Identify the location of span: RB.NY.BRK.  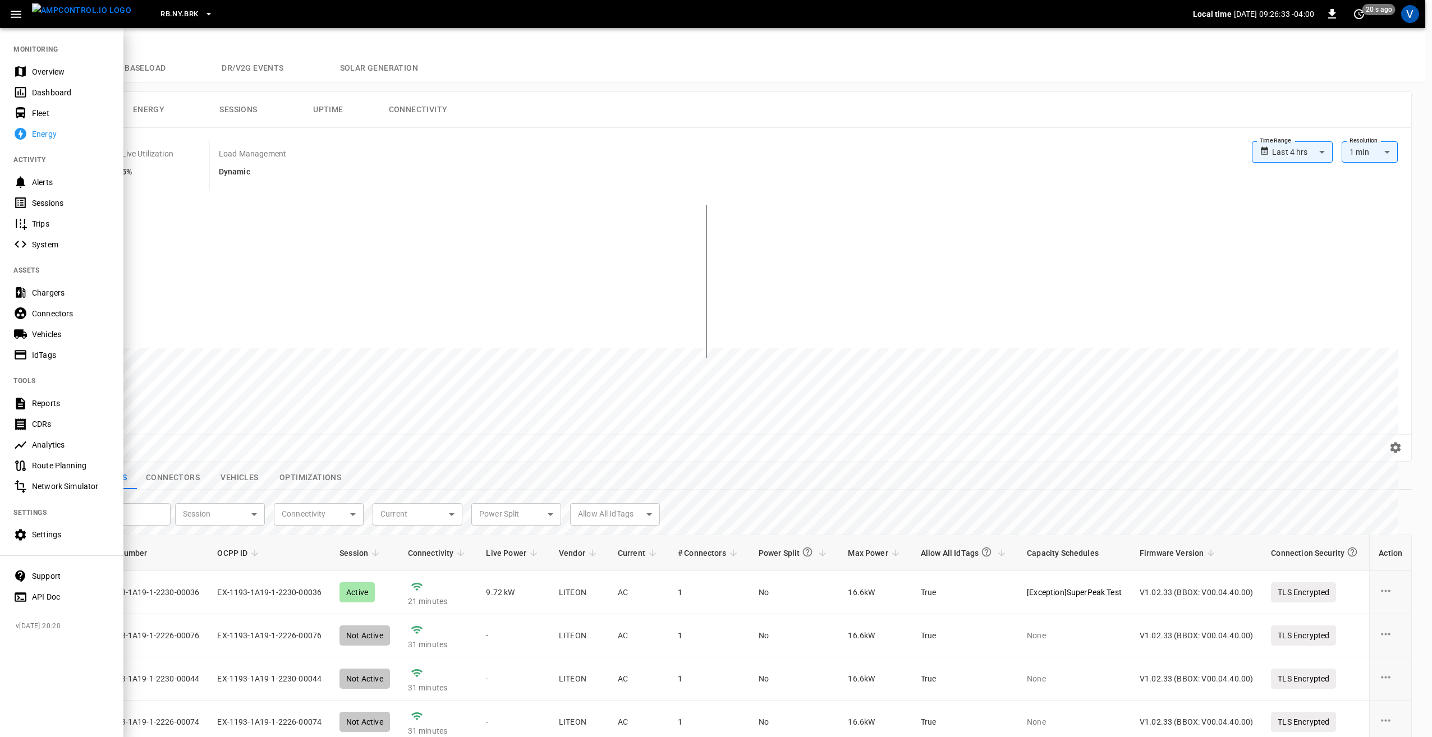
(179, 14).